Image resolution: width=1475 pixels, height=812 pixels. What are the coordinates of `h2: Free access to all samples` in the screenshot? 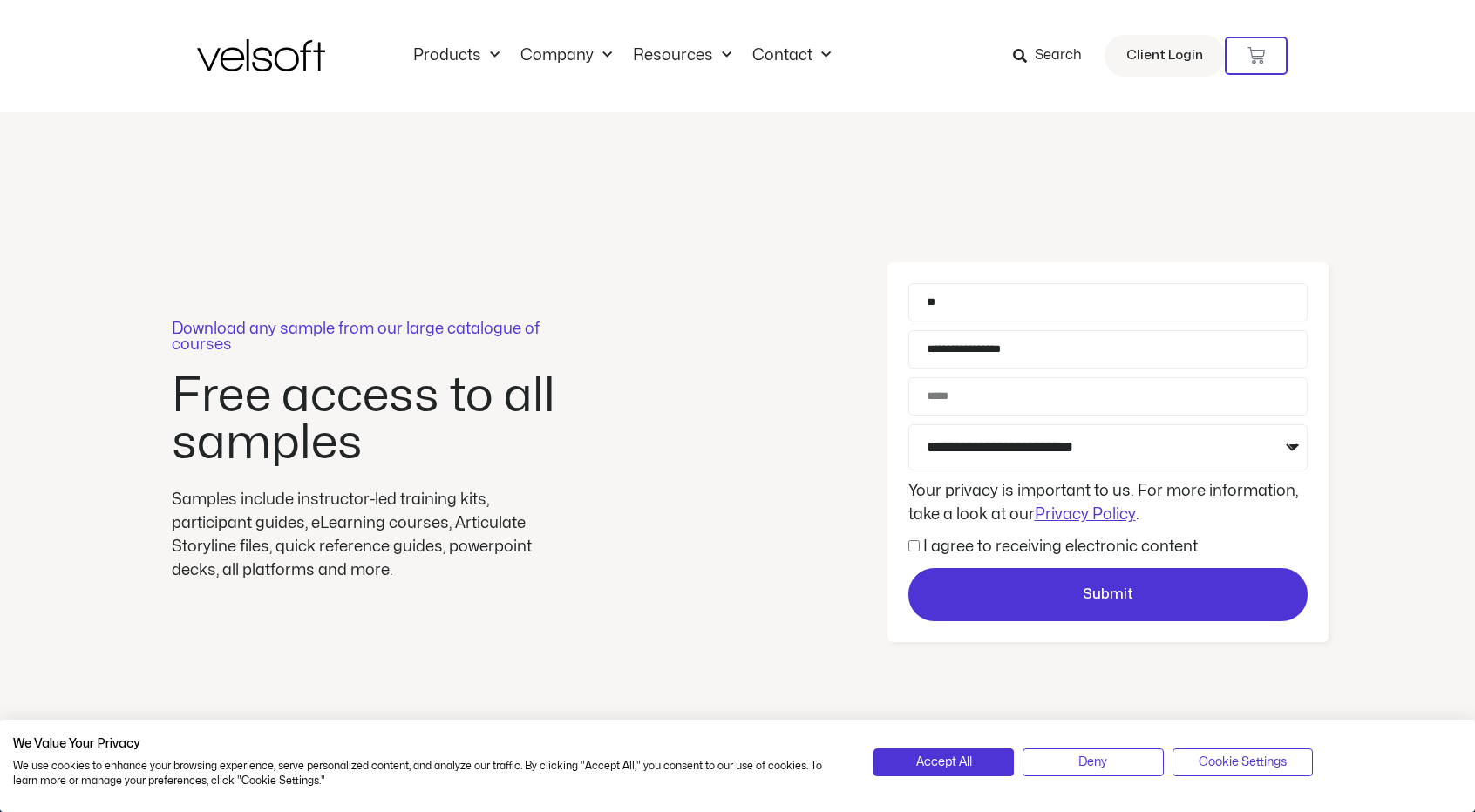 It's located at (368, 420).